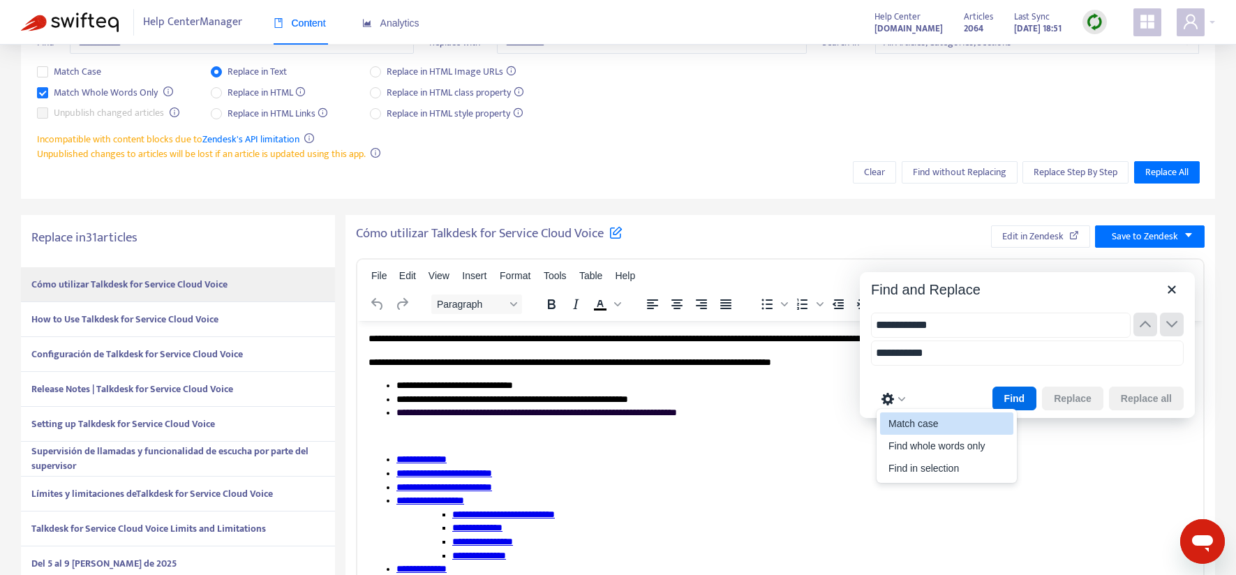 The image size is (1236, 575). I want to click on strong: Configuración de Talkdesk for Service Cloud Voice, so click(137, 354).